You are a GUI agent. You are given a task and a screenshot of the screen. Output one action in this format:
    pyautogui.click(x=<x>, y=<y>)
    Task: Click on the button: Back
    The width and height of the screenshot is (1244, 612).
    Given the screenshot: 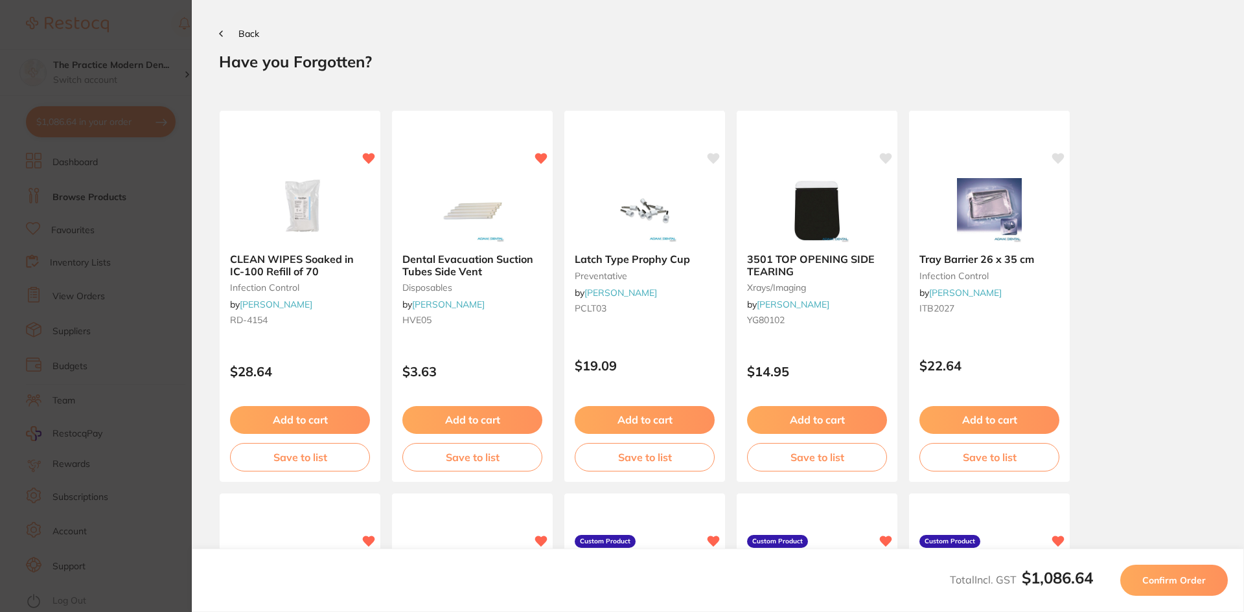 What is the action you would take?
    pyautogui.click(x=239, y=34)
    